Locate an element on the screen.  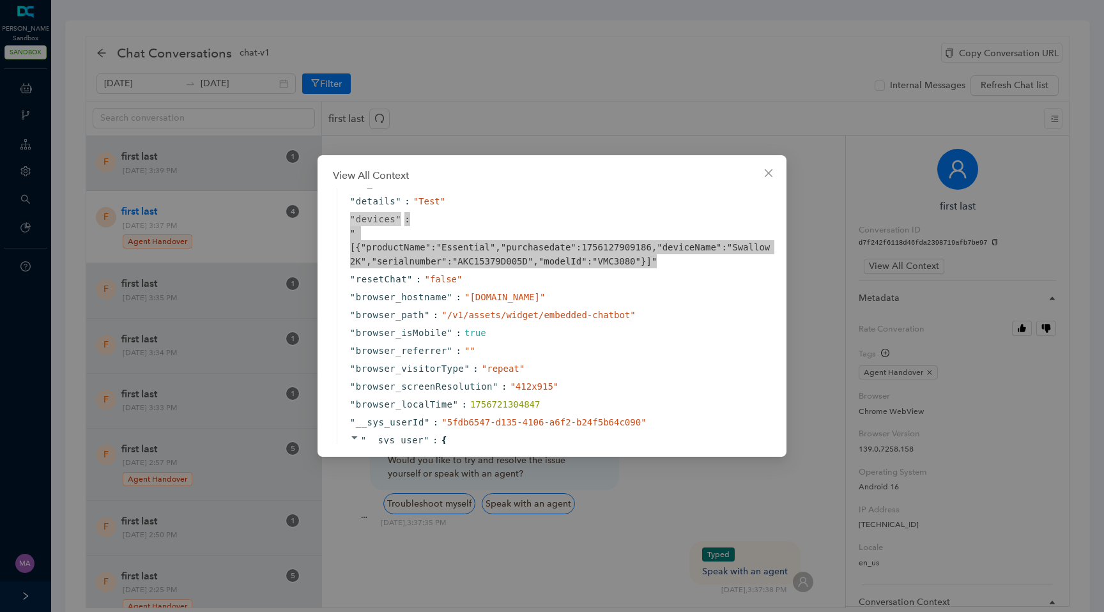
span: " 5fdb6547-d135-4106-a6f2-b24f5b64c090 " is located at coordinates (544, 422).